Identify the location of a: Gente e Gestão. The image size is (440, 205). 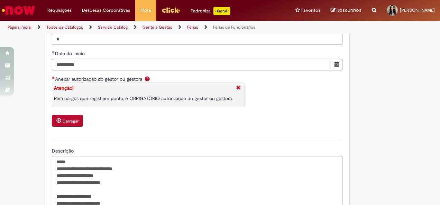
(157, 27).